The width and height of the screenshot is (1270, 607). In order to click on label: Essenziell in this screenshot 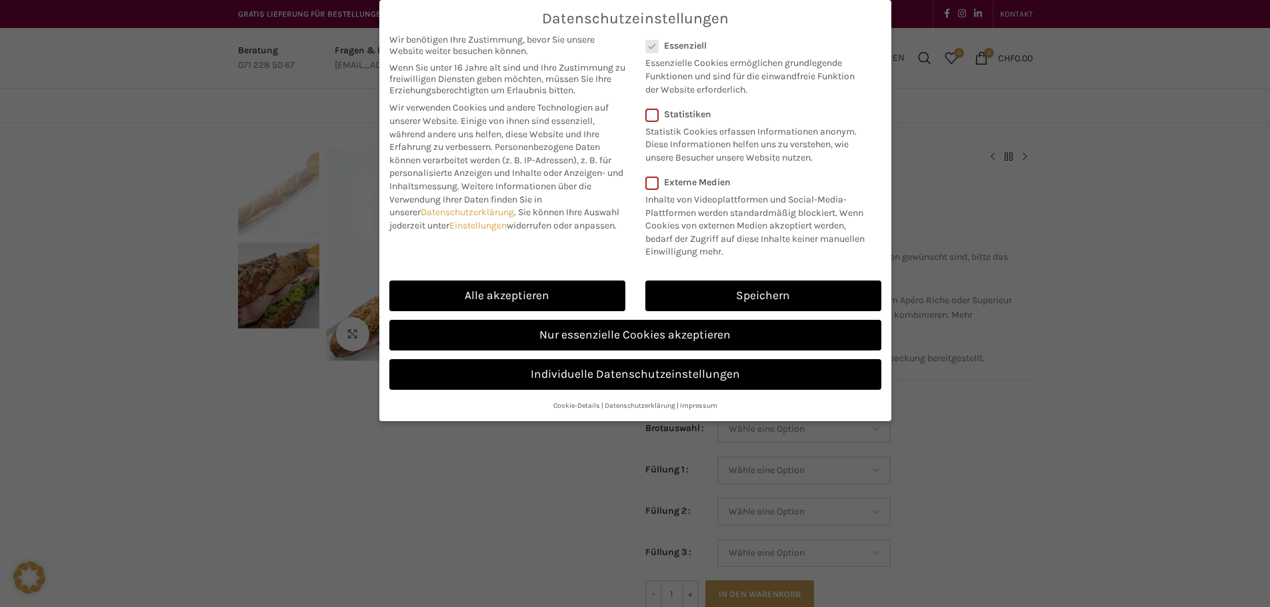, I will do `click(755, 45)`.